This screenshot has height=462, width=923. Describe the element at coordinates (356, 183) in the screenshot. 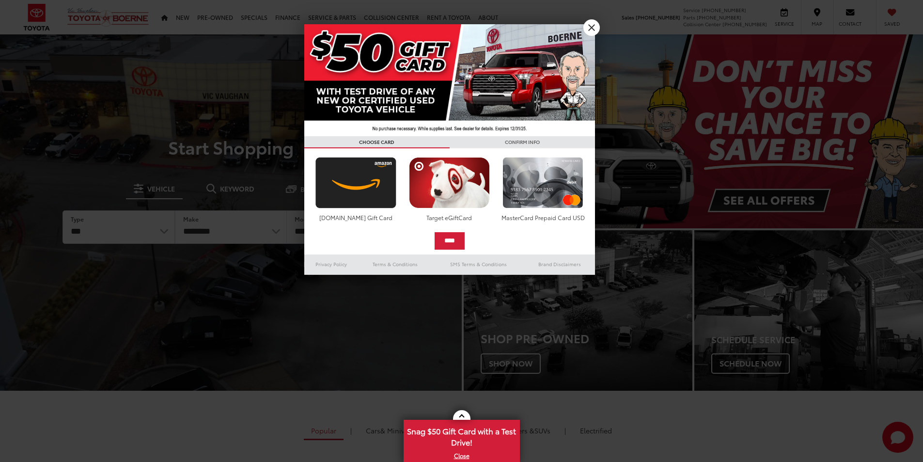

I see `img: amazoncard.png` at that location.